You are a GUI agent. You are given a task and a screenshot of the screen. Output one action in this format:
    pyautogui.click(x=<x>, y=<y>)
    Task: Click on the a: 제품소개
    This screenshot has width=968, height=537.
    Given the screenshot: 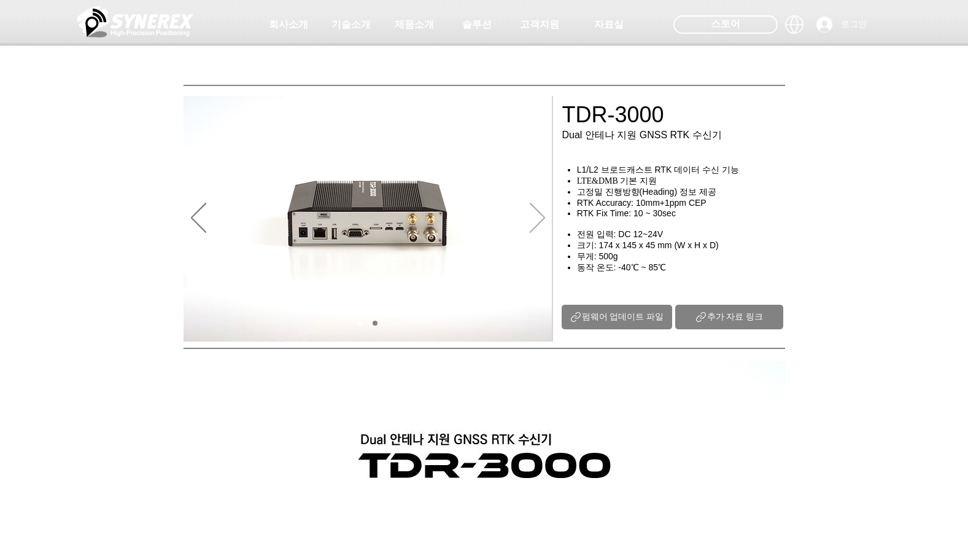 What is the action you would take?
    pyautogui.click(x=415, y=25)
    